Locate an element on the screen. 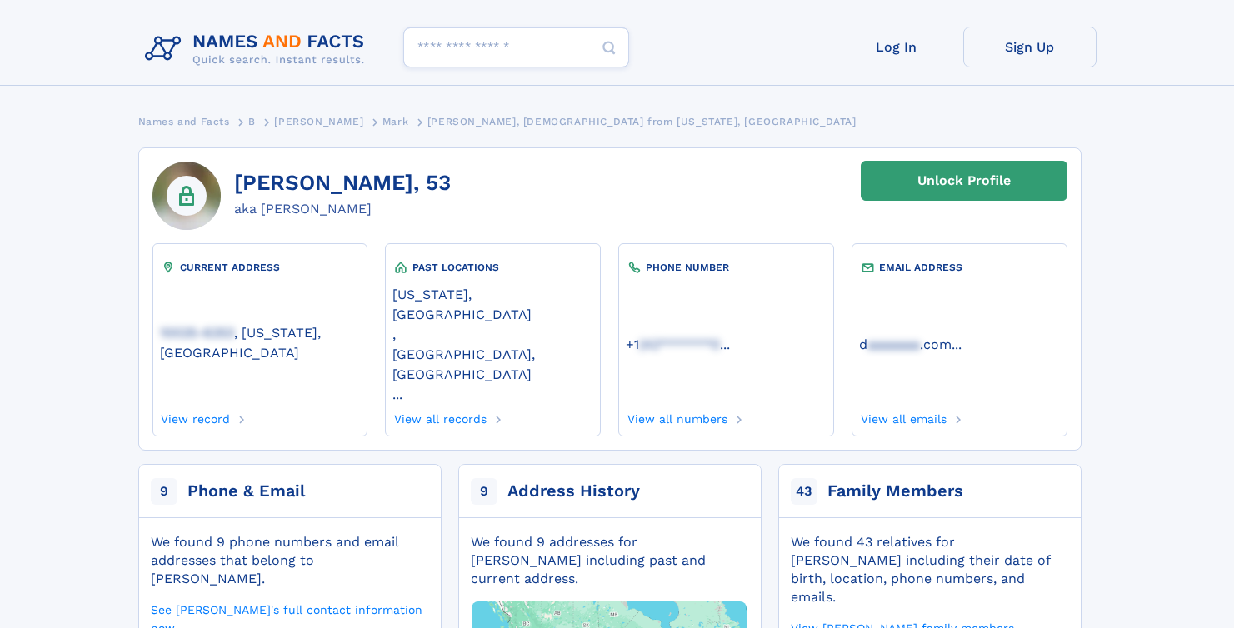 The image size is (1234, 628). div: EMAIL ADDRESS is located at coordinates (959, 267).